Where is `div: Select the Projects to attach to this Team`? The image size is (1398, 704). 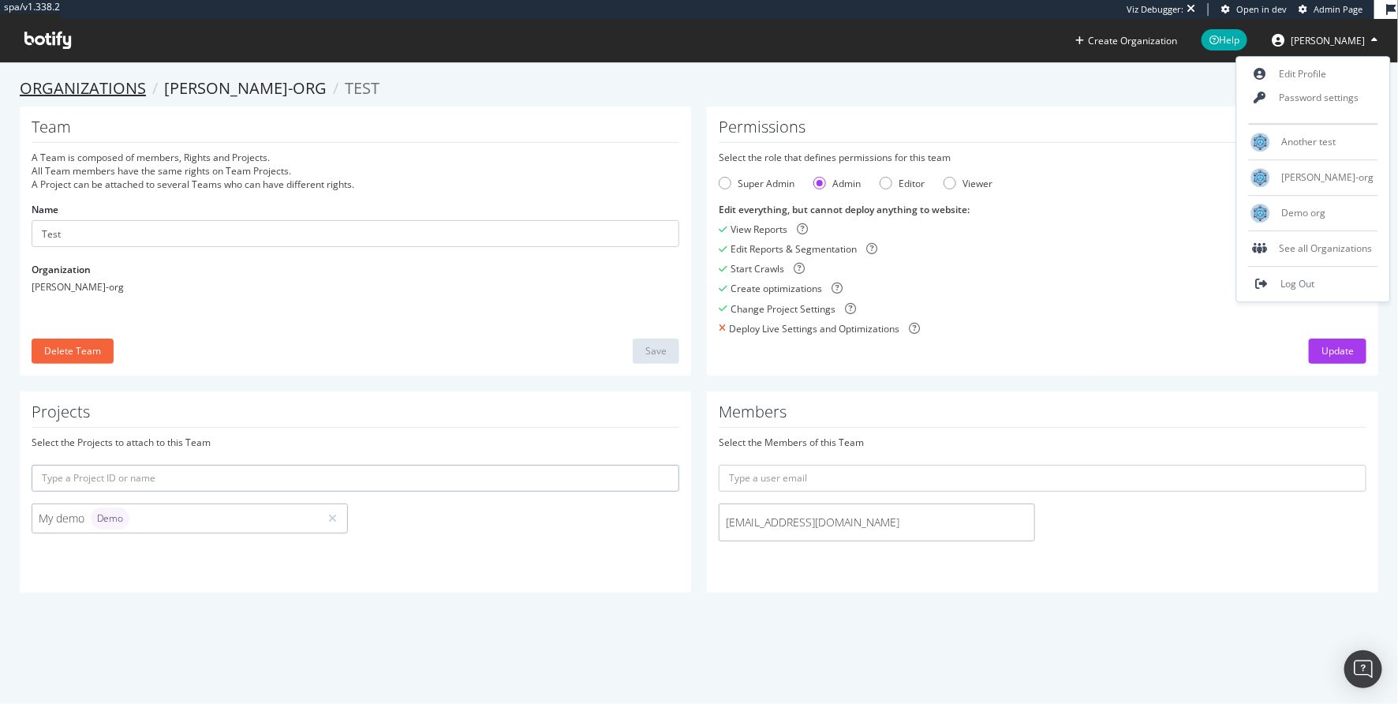
div: Select the Projects to attach to this Team is located at coordinates (355, 442).